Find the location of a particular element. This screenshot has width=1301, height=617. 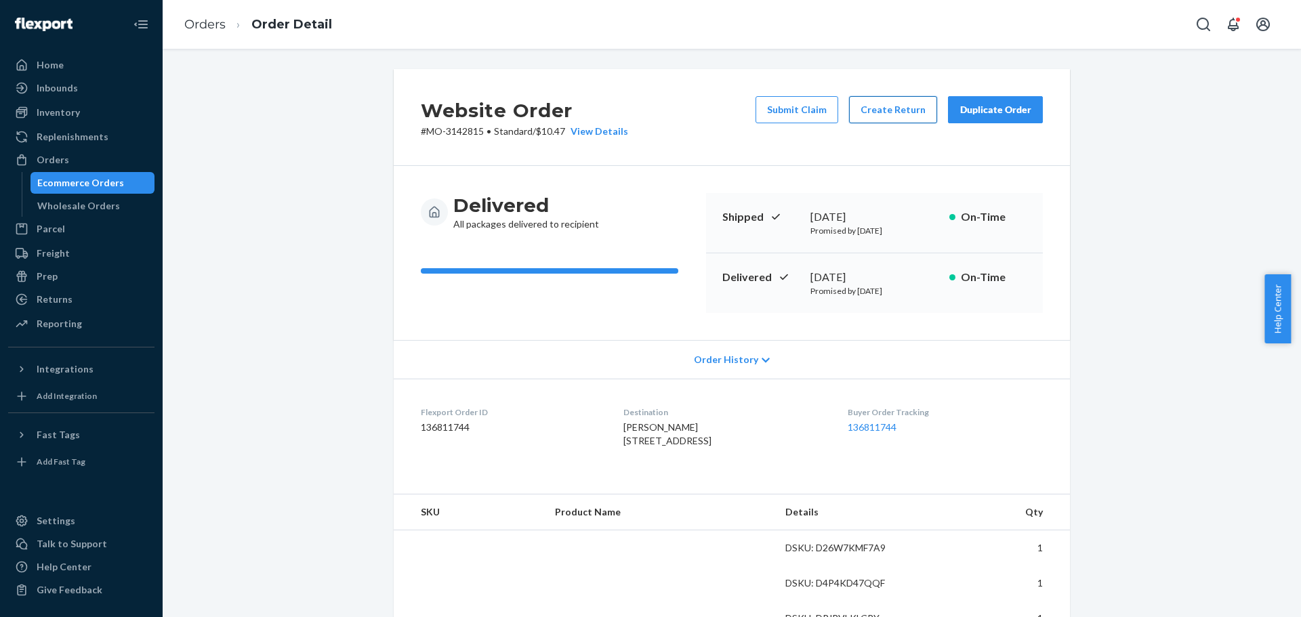

div: Parcel is located at coordinates (51, 229).